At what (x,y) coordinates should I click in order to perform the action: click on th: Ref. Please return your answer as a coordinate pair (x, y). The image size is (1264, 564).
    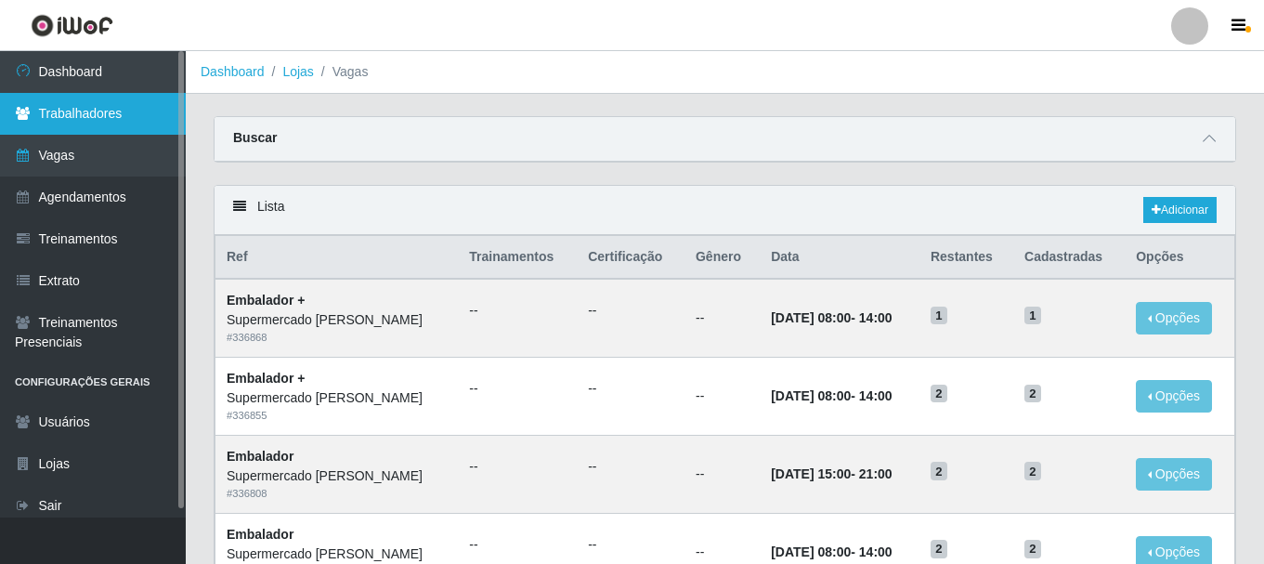
    Looking at the image, I should click on (337, 257).